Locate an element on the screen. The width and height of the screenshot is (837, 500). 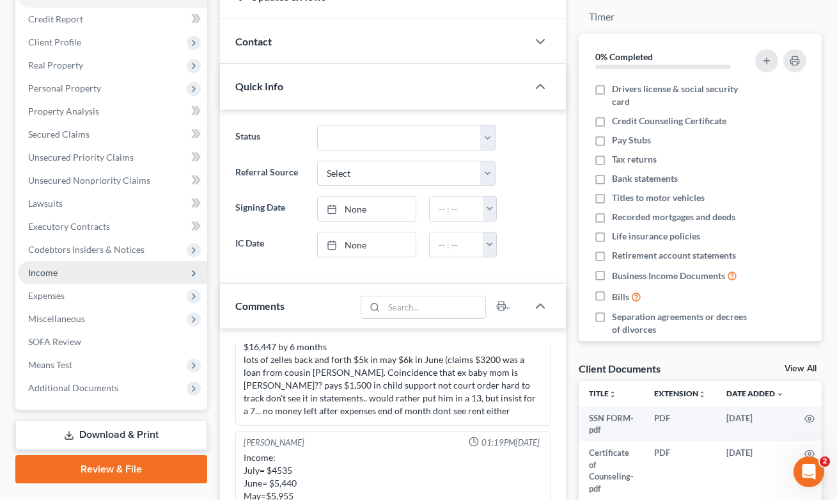
span: Additional Documents is located at coordinates (73, 387).